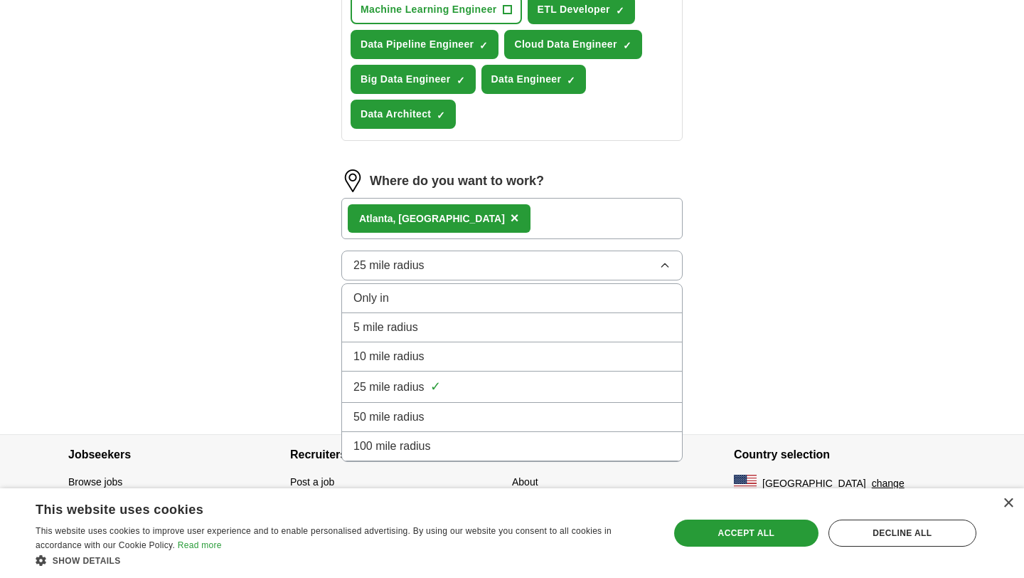 Image resolution: width=1024 pixels, height=578 pixels. I want to click on button: 25 mile radius, so click(512, 265).